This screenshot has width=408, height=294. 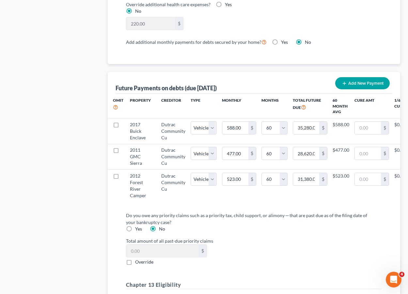 What do you see at coordinates (310, 106) in the screenshot?
I see `th: Total Future Due` at bounding box center [310, 106].